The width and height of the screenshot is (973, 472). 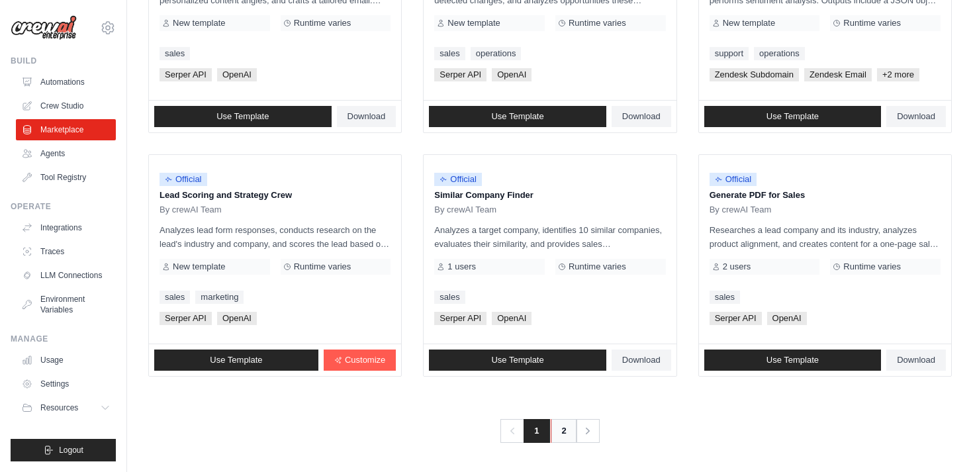 I want to click on a: marketing, so click(x=219, y=297).